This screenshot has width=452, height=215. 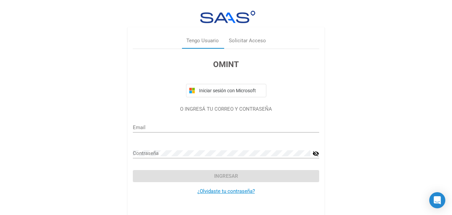 What do you see at coordinates (437, 200) in the screenshot?
I see `div: Open Intercom Messenger` at bounding box center [437, 200].